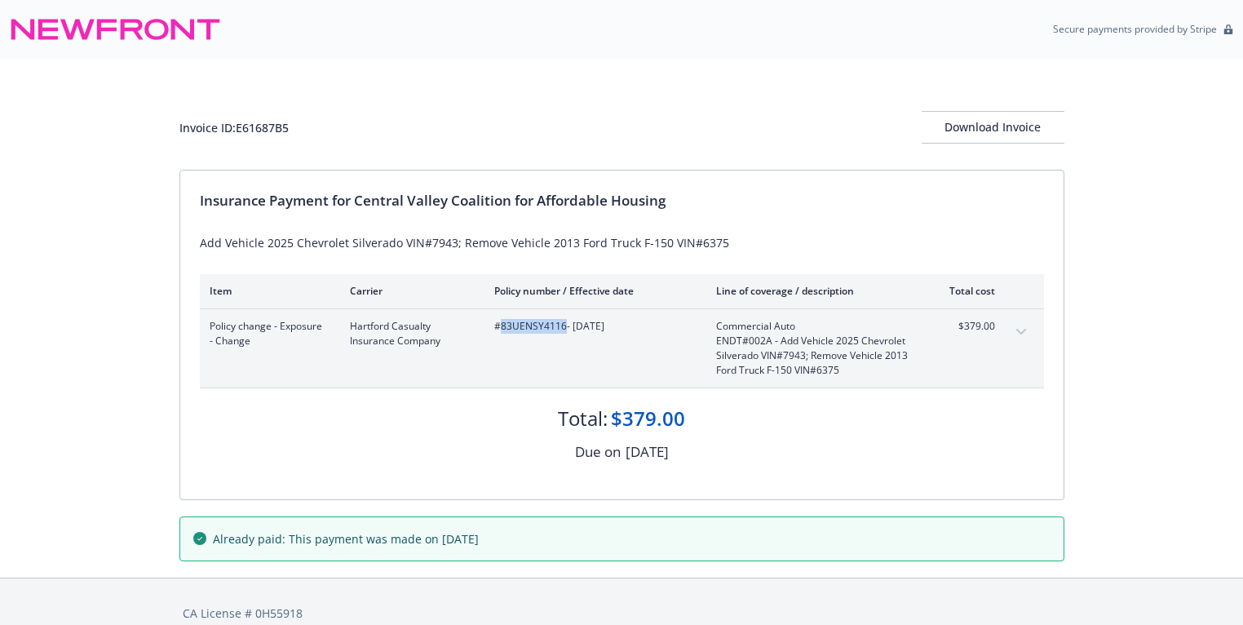  I want to click on div: Download Invoice, so click(992, 127).